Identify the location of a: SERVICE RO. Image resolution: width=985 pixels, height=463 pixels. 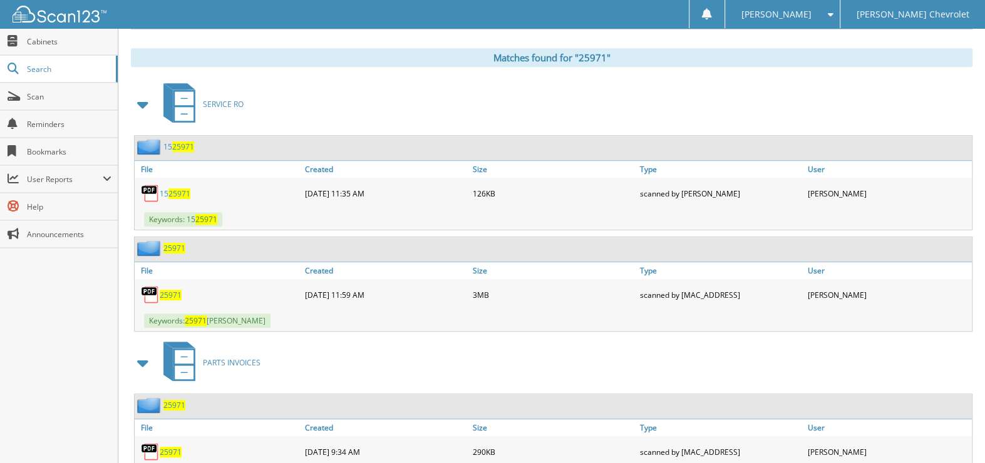
(200, 104).